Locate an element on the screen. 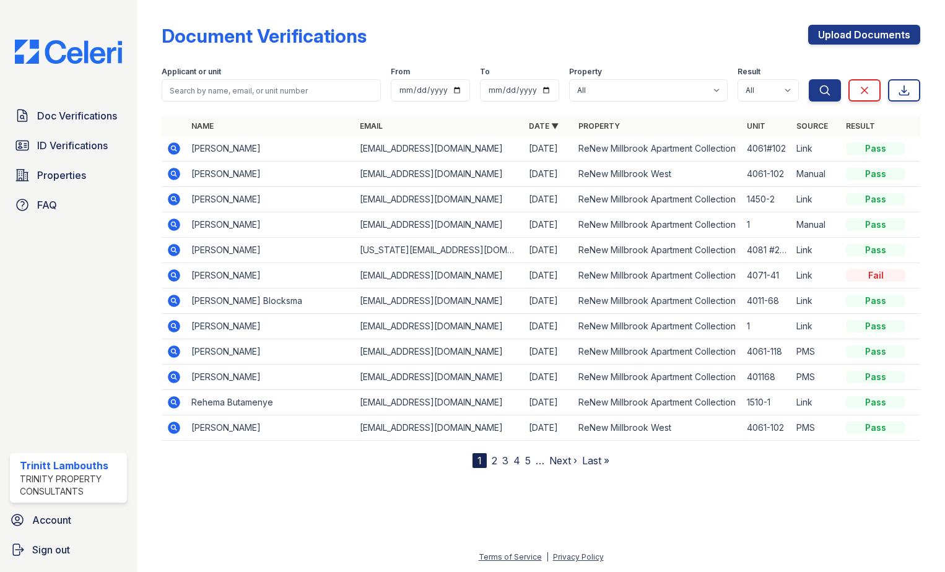  td: 4081 #204 is located at coordinates (767, 250).